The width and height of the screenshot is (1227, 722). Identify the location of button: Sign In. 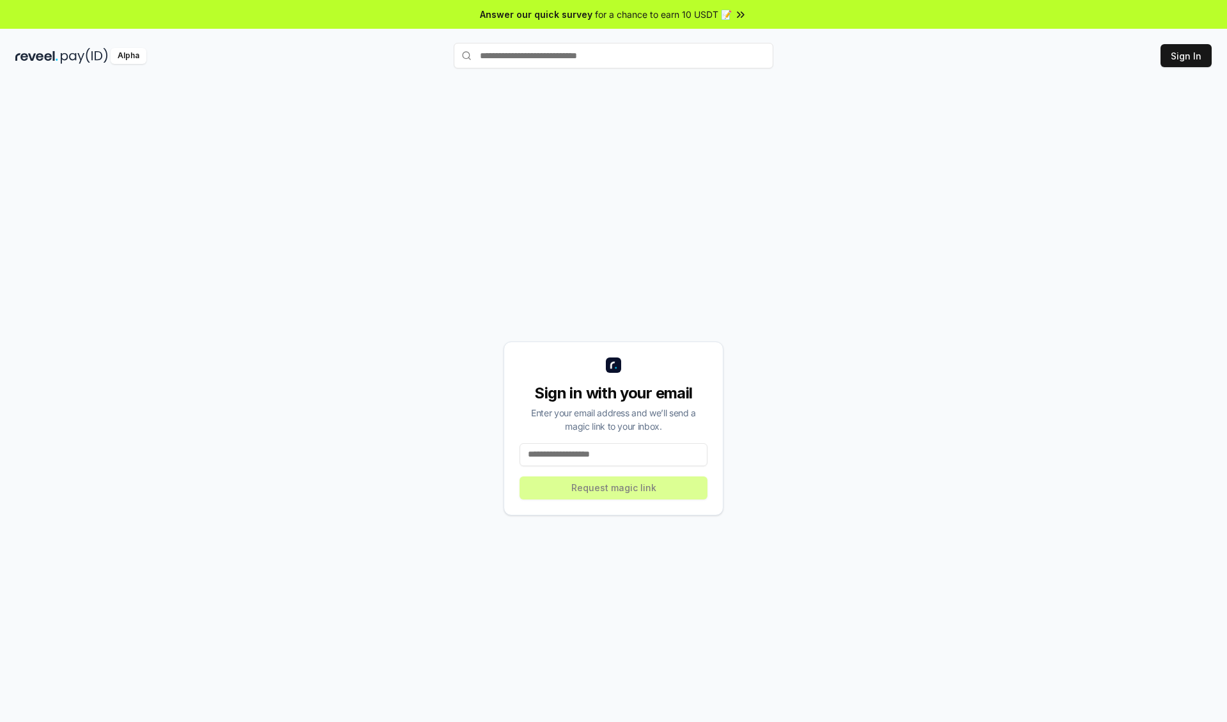
(1186, 56).